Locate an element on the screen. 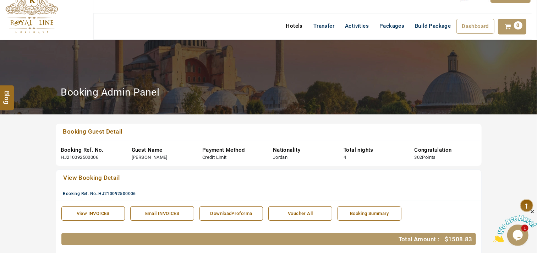  a: DownloadProforma is located at coordinates (231, 213).